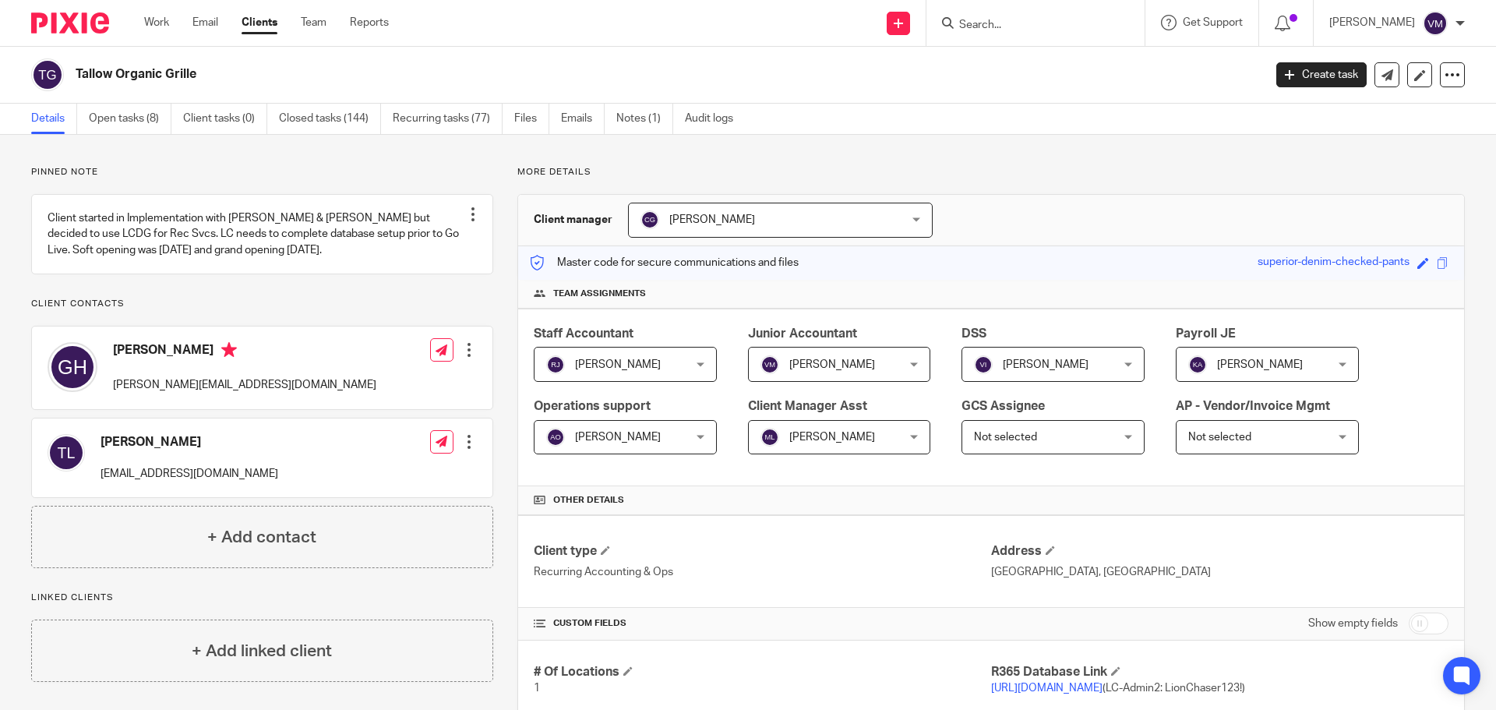 The width and height of the screenshot is (1496, 710). What do you see at coordinates (1353, 623) in the screenshot?
I see `label: Show empty fields` at bounding box center [1353, 623].